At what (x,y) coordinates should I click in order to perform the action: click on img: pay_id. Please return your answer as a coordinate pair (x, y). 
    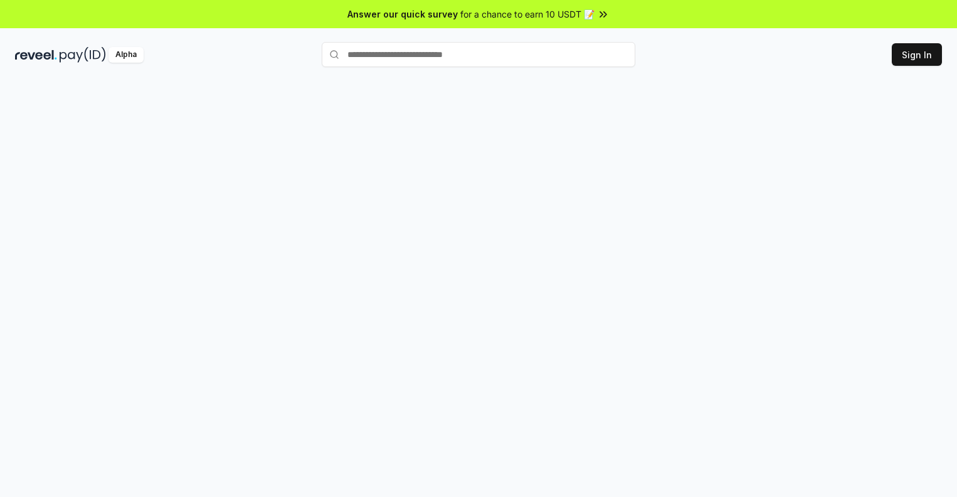
    Looking at the image, I should click on (83, 55).